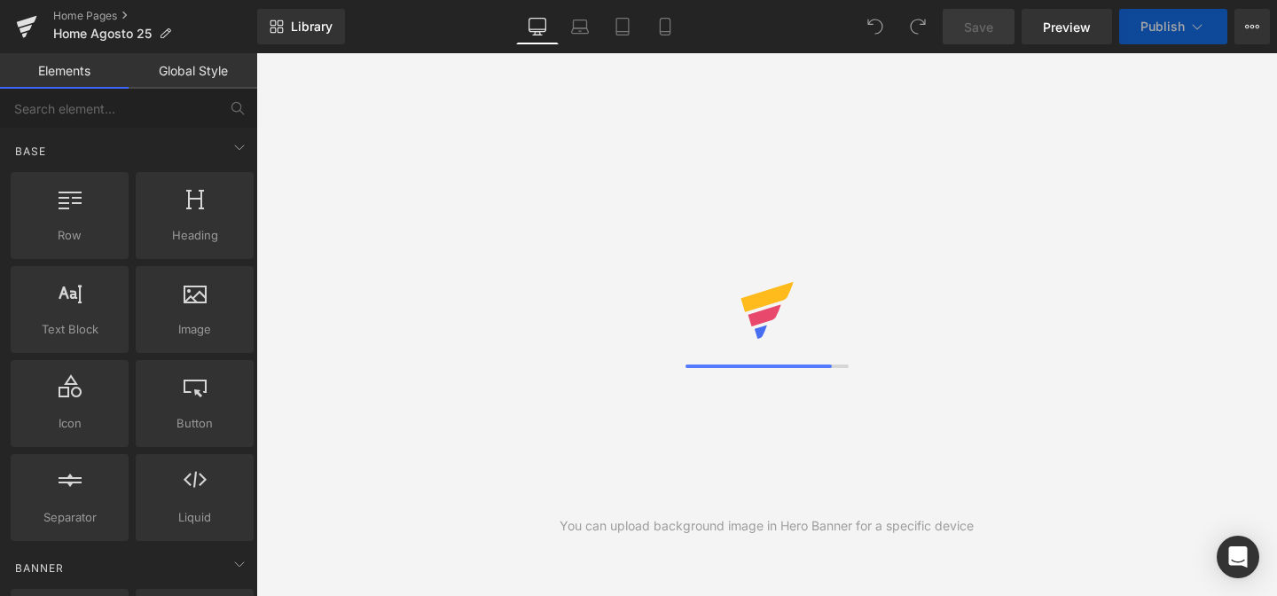  What do you see at coordinates (69, 517) in the screenshot?
I see `span: Separator` at bounding box center [69, 517].